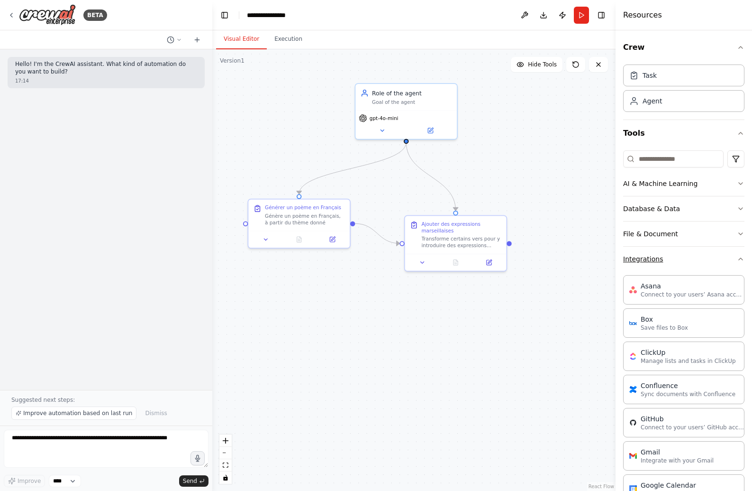 The height and width of the screenshot is (491, 752). What do you see at coordinates (633, 290) in the screenshot?
I see `img: Asana` at bounding box center [633, 290].